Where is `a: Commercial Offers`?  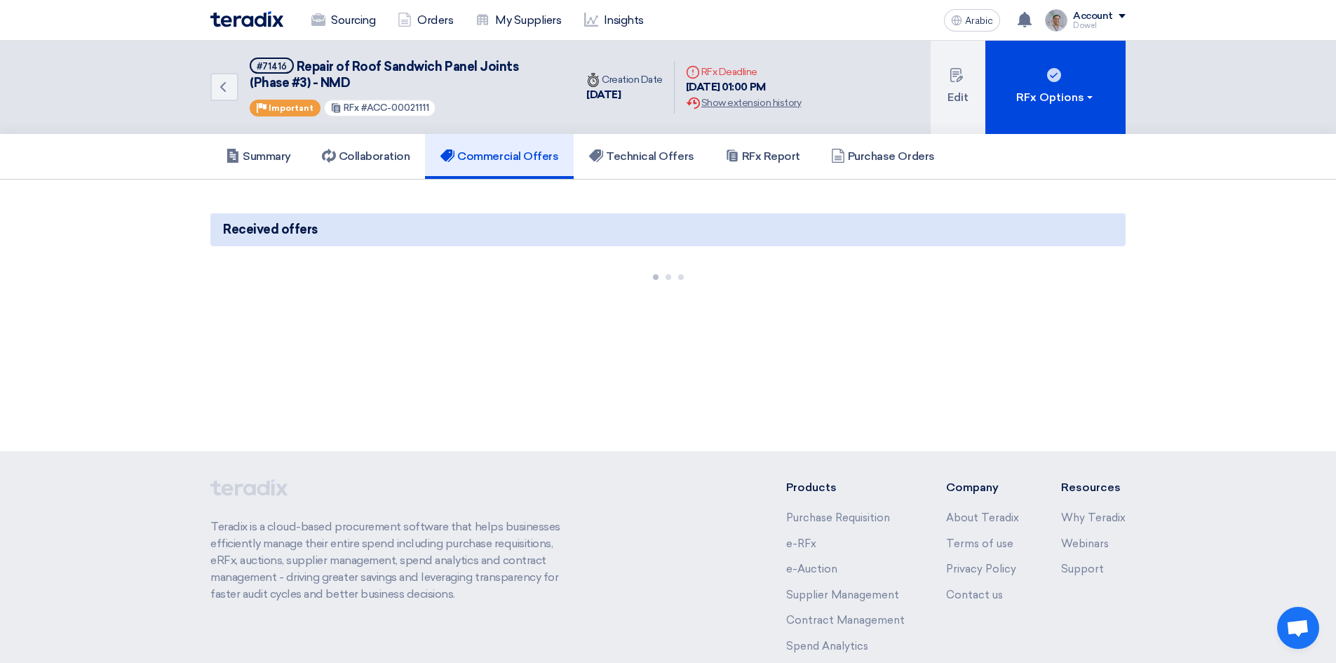 a: Commercial Offers is located at coordinates (499, 156).